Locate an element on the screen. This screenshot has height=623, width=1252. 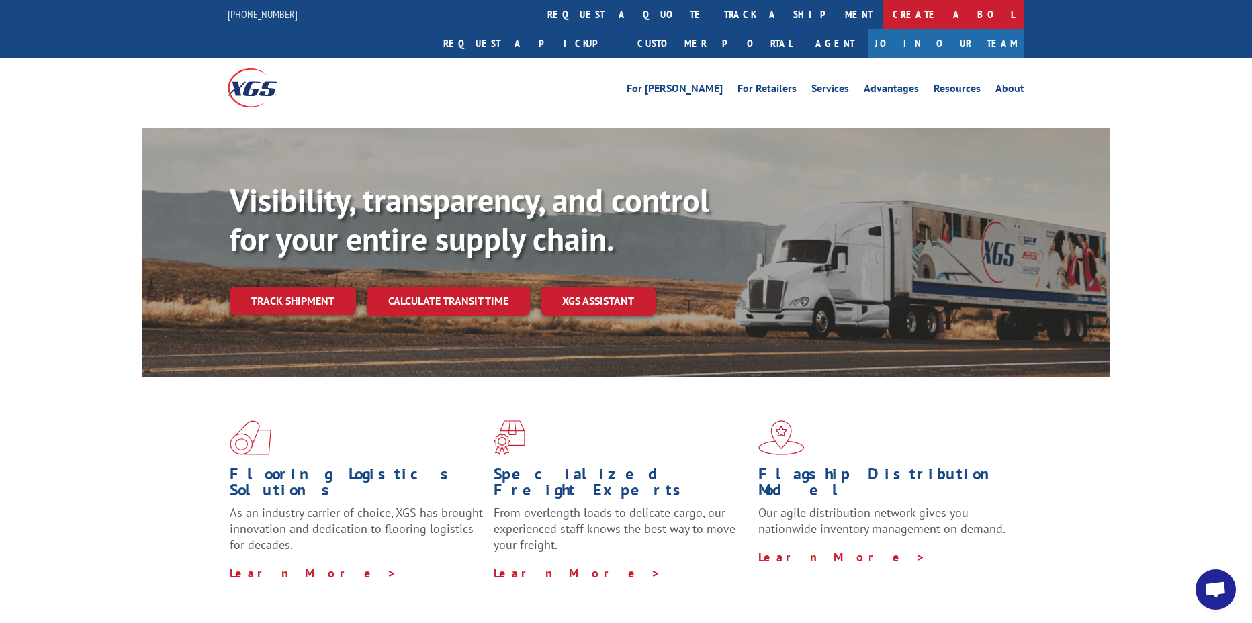
a: About is located at coordinates (1010, 91).